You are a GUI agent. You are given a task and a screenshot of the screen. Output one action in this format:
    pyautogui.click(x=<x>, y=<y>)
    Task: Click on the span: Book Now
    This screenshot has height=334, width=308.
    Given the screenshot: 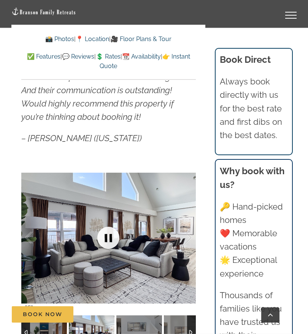 What is the action you would take?
    pyautogui.click(x=43, y=314)
    